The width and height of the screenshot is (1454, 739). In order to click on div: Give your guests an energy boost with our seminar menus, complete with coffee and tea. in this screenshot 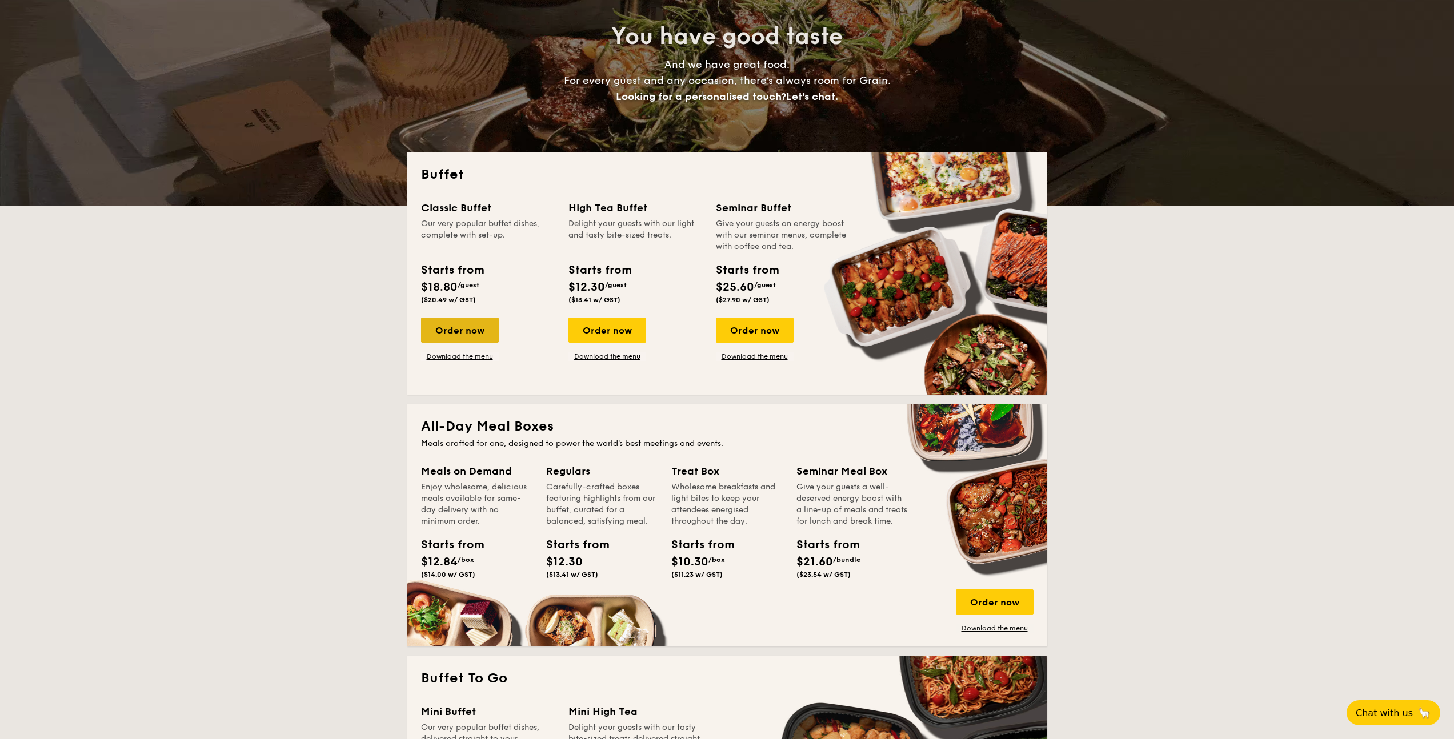, I will do `click(783, 235)`.